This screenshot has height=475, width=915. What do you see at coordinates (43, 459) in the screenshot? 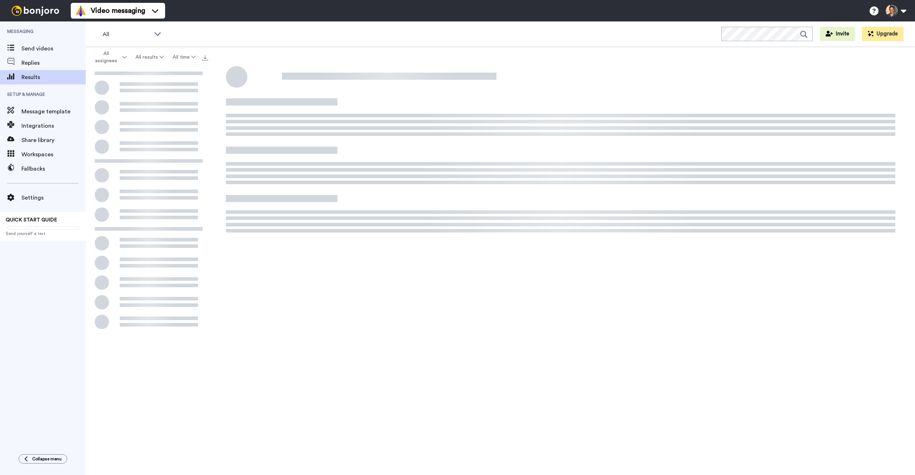
I see `button: Collapse menu` at bounding box center [43, 459].